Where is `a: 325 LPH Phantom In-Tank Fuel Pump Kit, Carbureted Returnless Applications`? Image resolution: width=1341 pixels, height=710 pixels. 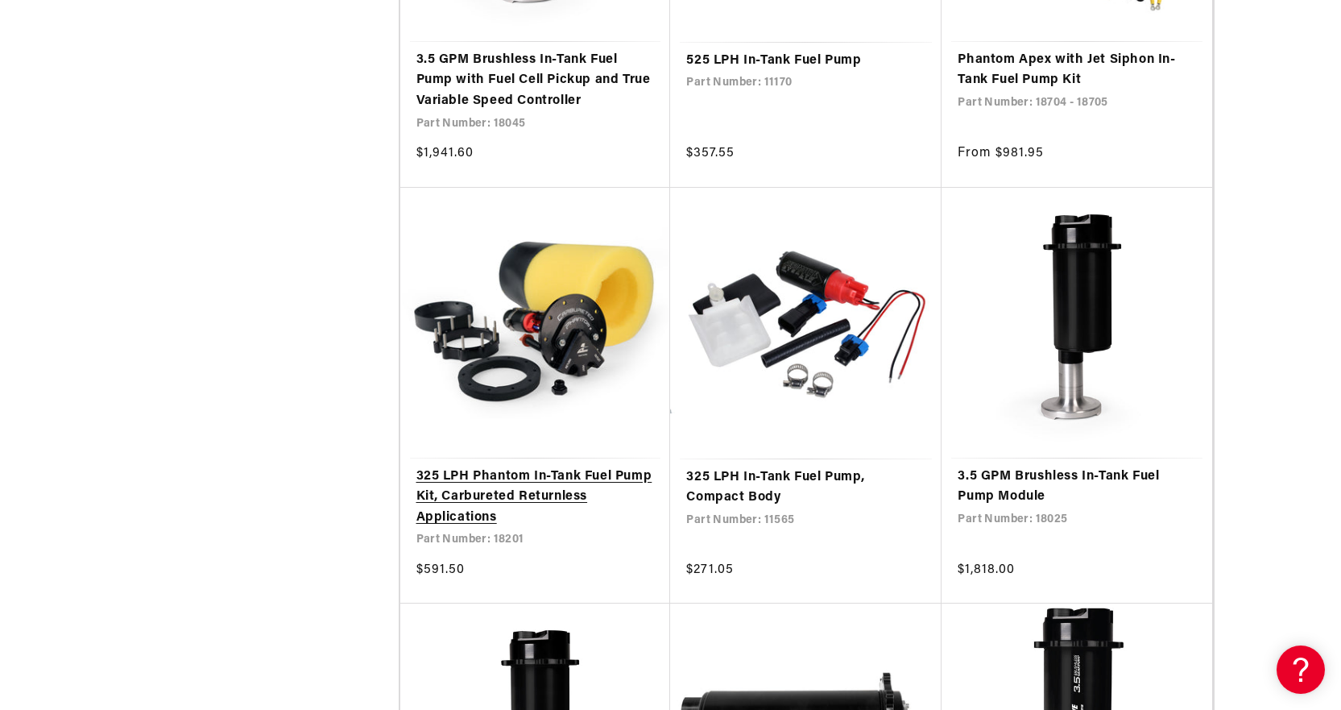
a: 325 LPH Phantom In-Tank Fuel Pump Kit, Carbureted Returnless Applications is located at coordinates (536, 497).